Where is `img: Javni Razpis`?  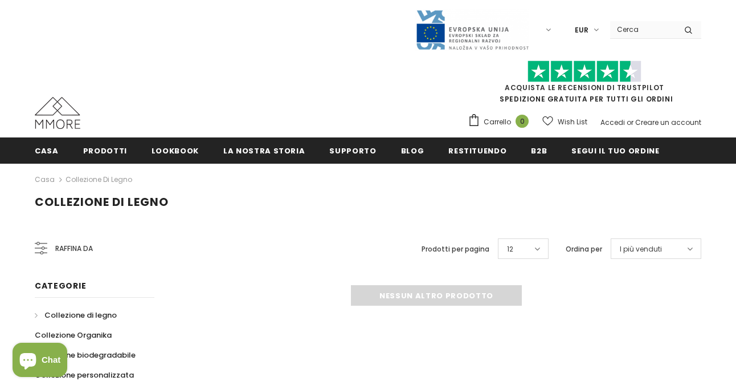 img: Javni Razpis is located at coordinates (472, 30).